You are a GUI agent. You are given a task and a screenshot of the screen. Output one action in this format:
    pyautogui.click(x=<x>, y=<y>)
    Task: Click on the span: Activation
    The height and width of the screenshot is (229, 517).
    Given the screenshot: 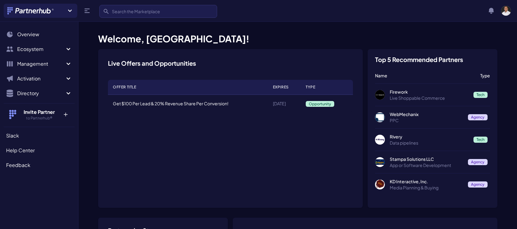 What is the action you would take?
    pyautogui.click(x=41, y=79)
    